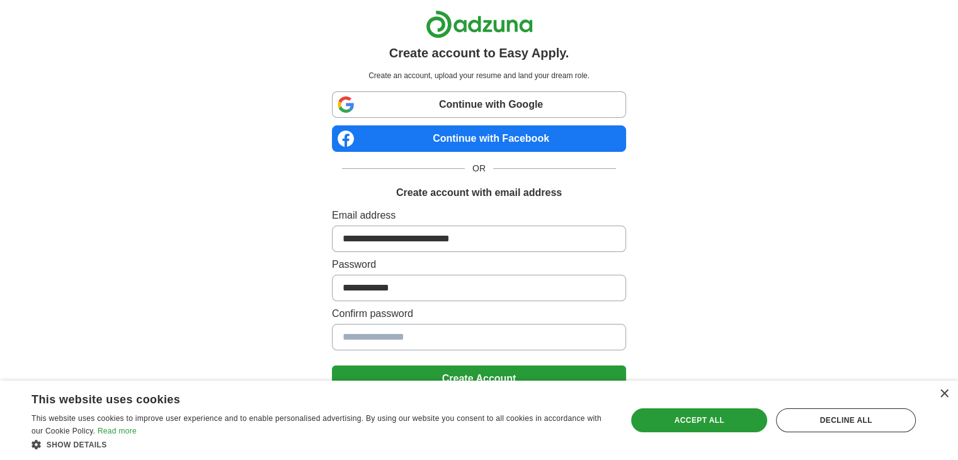 Image resolution: width=958 pixels, height=460 pixels. Describe the element at coordinates (479, 53) in the screenshot. I see `h1: Create account to Easy Apply.` at that location.